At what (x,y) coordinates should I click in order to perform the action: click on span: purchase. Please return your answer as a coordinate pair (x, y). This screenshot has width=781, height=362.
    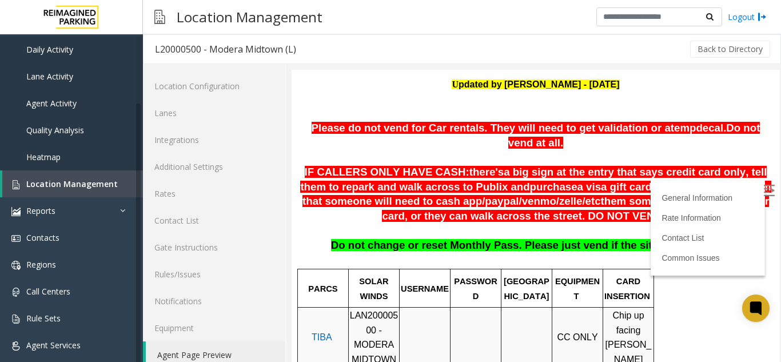
    Looking at the image, I should click on (262, 117).